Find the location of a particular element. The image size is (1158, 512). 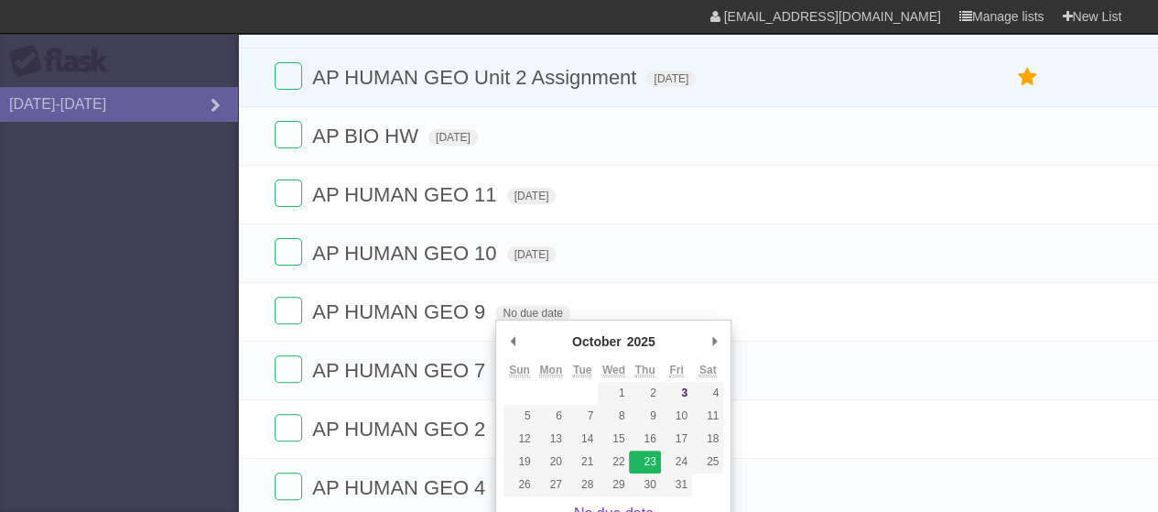

span: AP HUMAN GEO 7 is located at coordinates (401, 370).